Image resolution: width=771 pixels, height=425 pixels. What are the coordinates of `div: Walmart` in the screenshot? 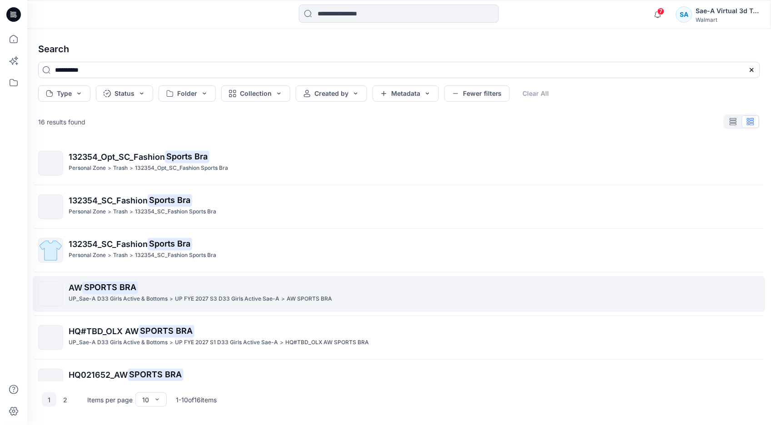 It's located at (728, 20).